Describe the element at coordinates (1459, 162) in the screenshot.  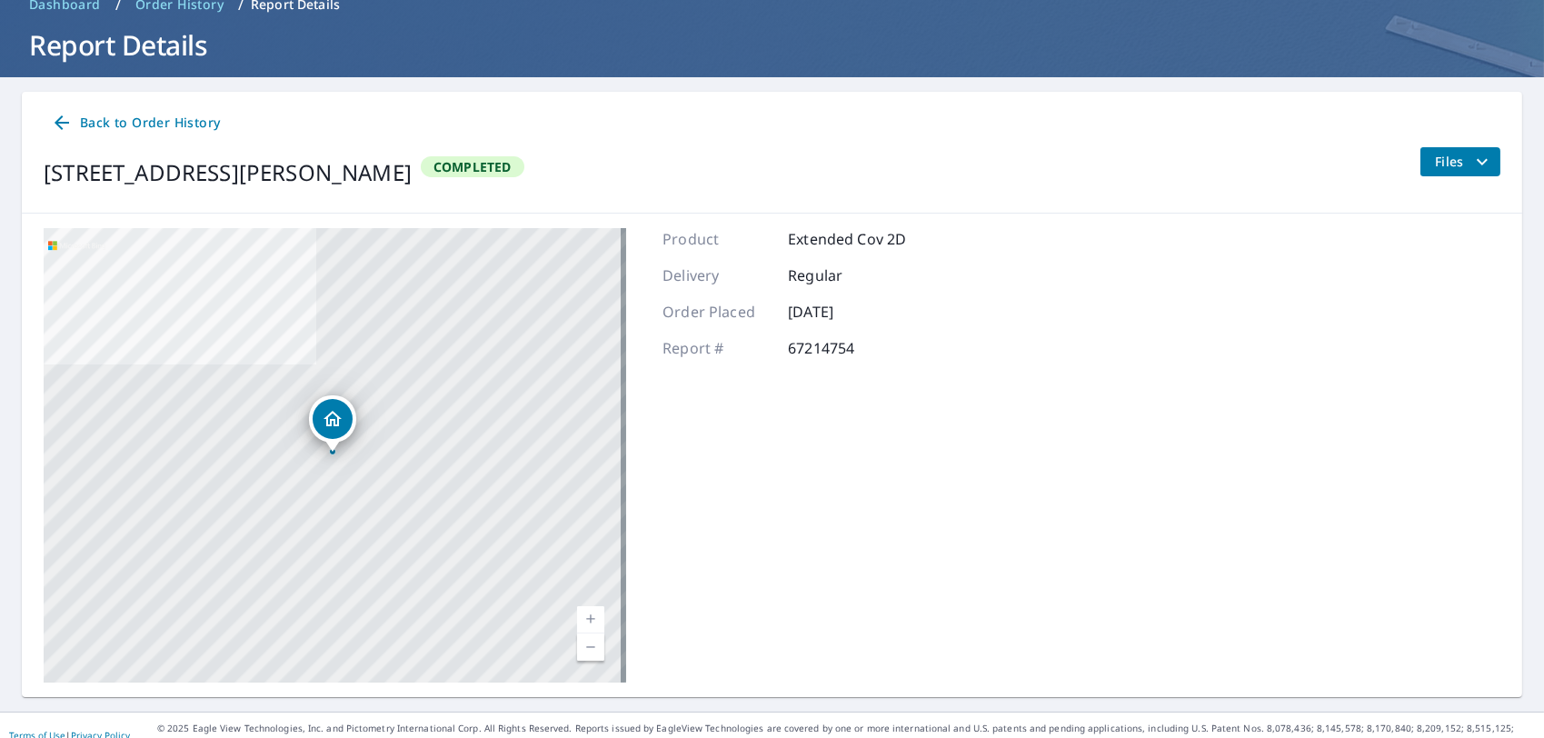
I see `button: filesDropdownBtn-67214754` at that location.